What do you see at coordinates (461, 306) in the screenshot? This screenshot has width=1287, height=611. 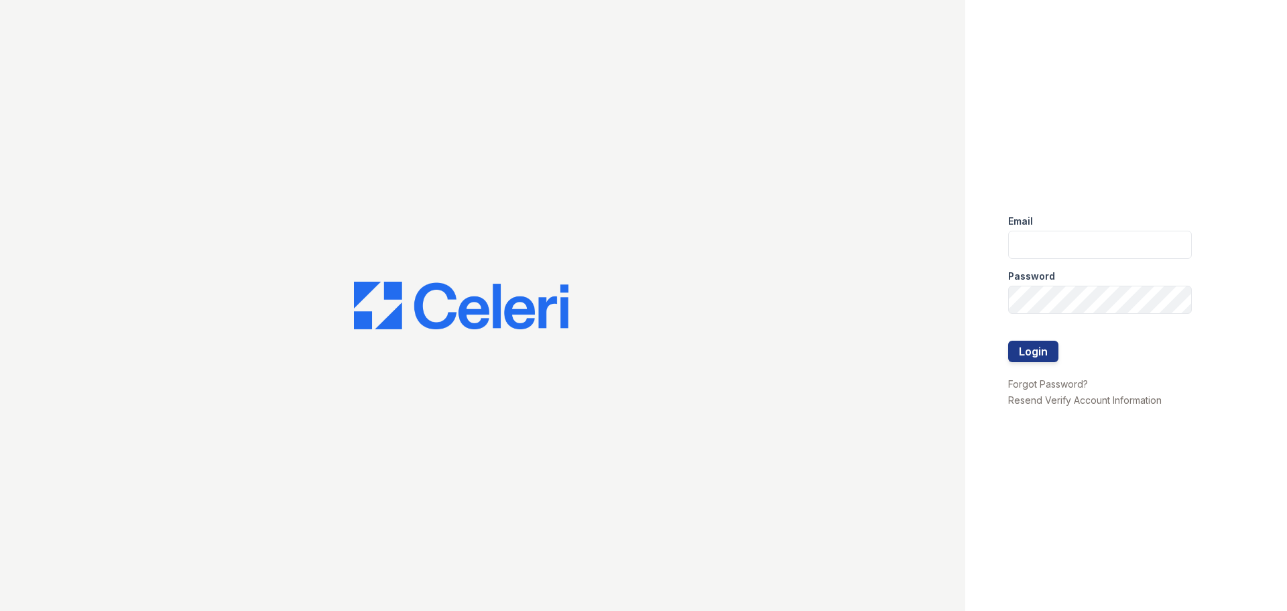 I see `img: CE_Logo_Blue-a8612792a0a2168367f1c8372b55b34899dd931a85d93a1a3d3e32e68fde9ad4.png` at bounding box center [461, 306].